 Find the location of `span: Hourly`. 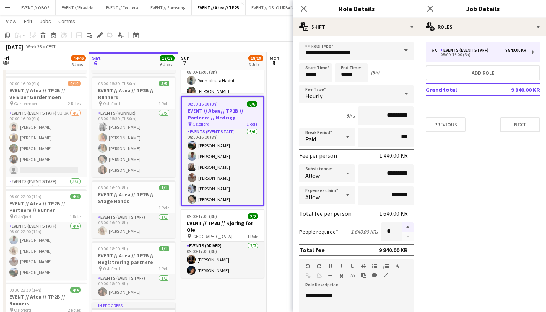

span: Hourly is located at coordinates (314, 96).